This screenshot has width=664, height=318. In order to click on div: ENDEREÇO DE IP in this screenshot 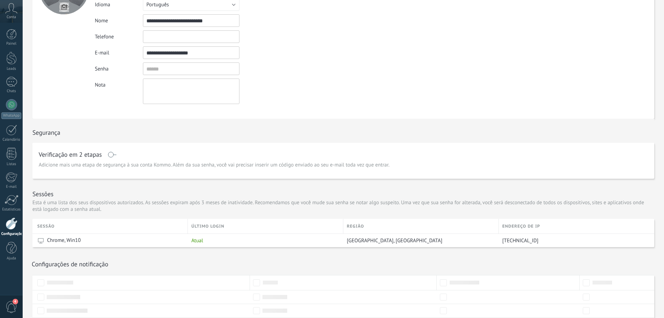, I will do `click(577, 226)`.